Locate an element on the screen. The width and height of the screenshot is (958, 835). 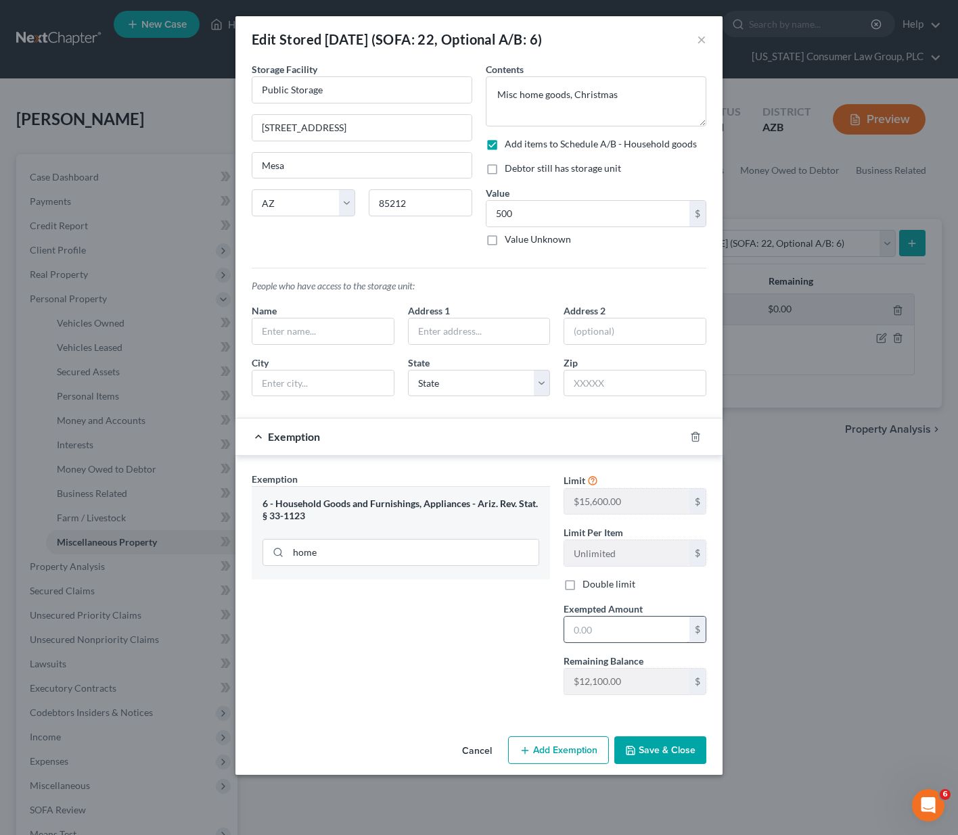
label: Name is located at coordinates (264, 310).